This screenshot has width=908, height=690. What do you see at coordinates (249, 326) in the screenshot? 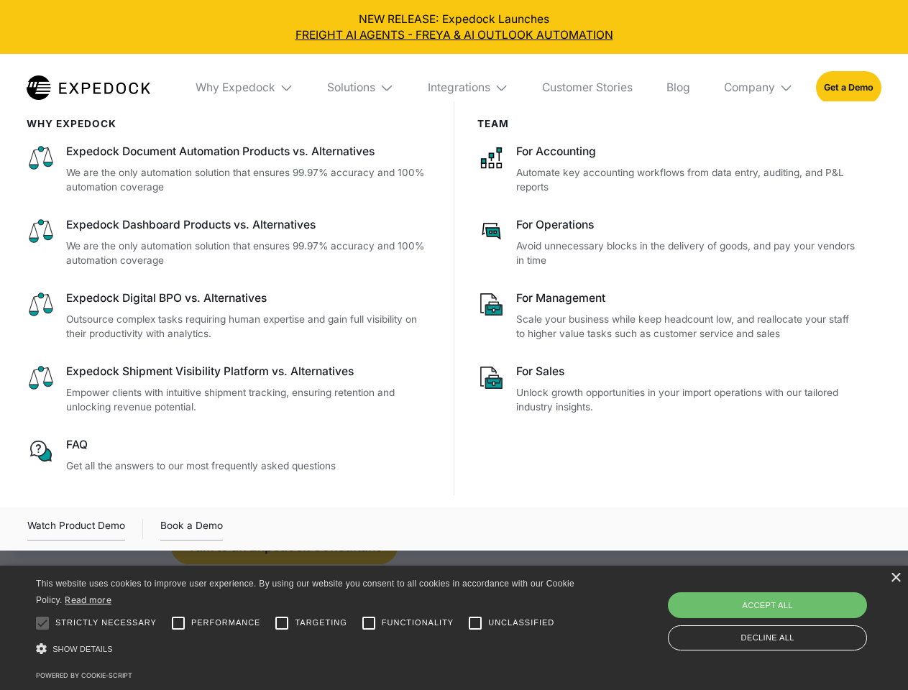
I see `p: Outsource complex tasks requiring human expertise and gain full visibility on their productivity ...` at bounding box center [249, 326].